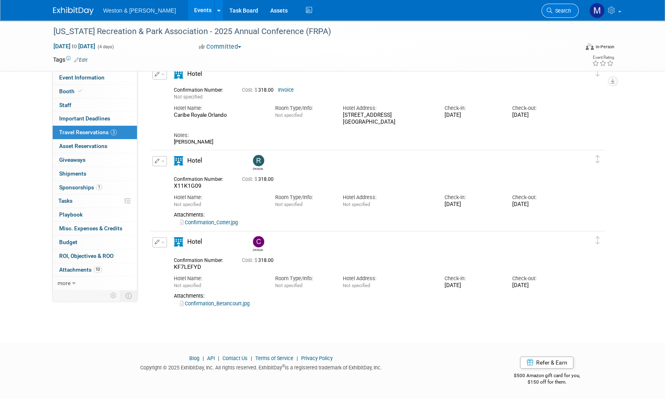  What do you see at coordinates (71, 214) in the screenshot?
I see `span: Playbook` at bounding box center [71, 214].